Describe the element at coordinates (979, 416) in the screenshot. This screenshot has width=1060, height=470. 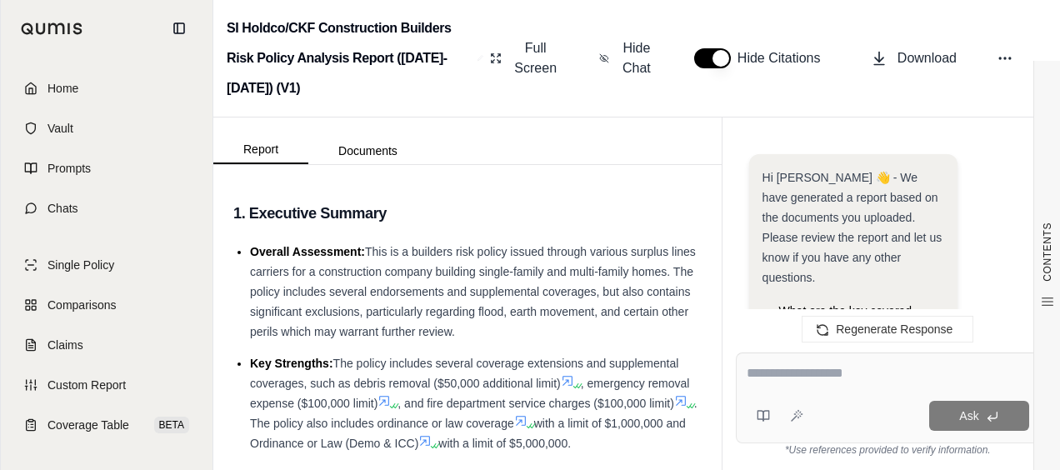
I see `button: Ask` at that location.